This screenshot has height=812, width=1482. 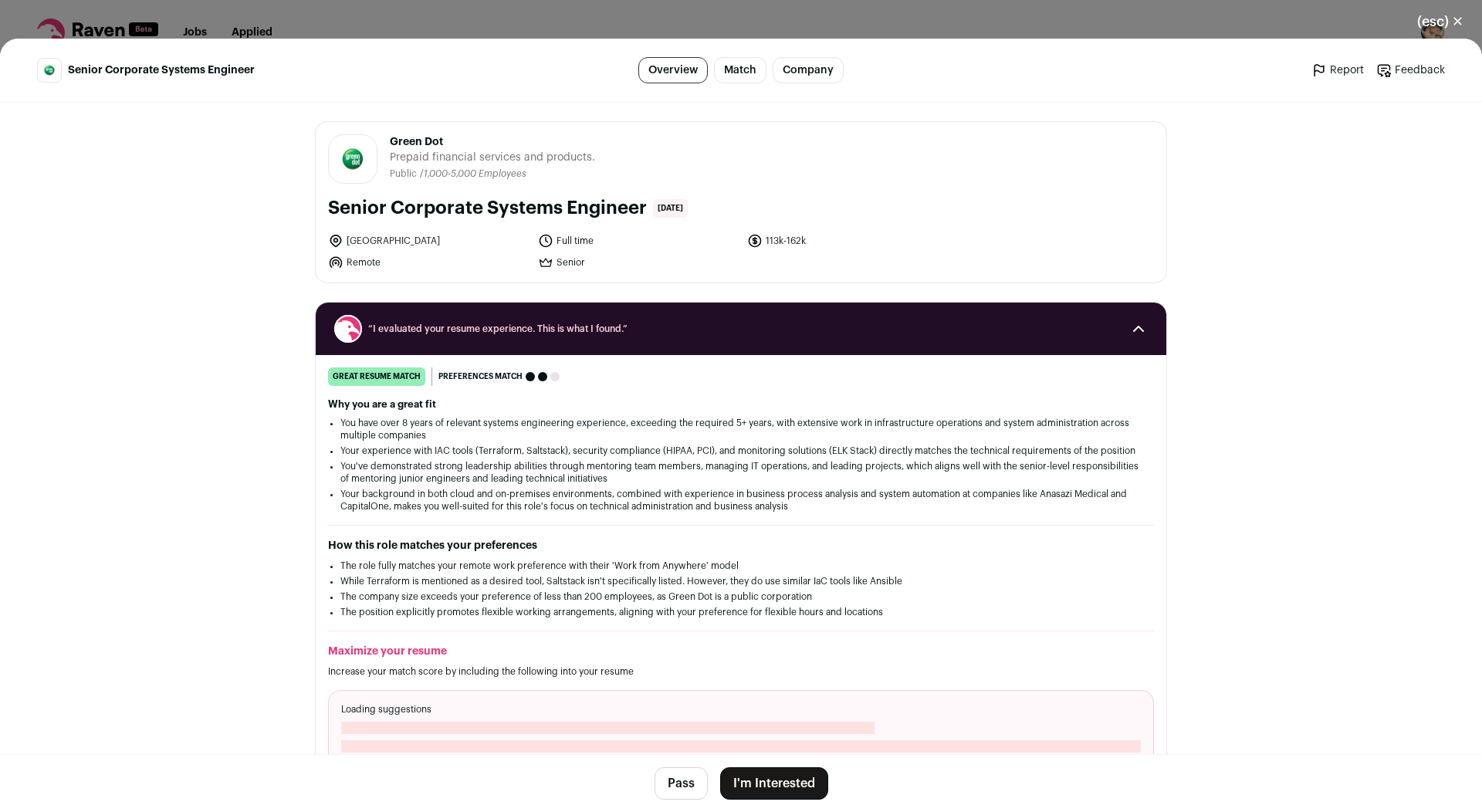 I want to click on span: Preferences match, so click(x=480, y=377).